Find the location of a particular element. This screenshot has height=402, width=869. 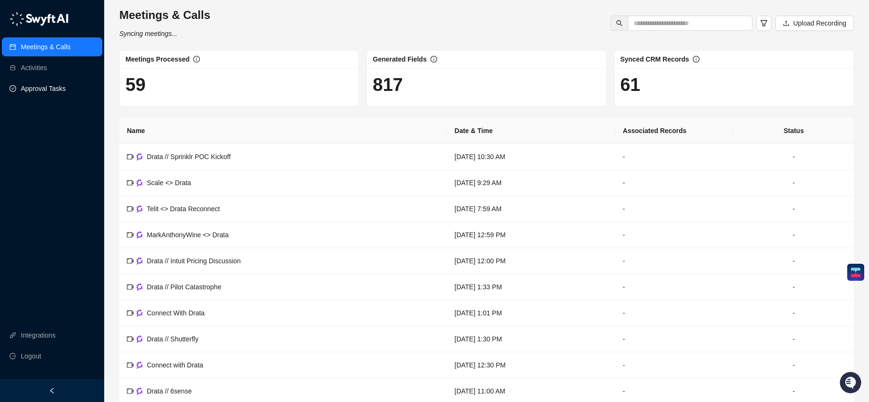

a: 📶Status is located at coordinates (58, 137).